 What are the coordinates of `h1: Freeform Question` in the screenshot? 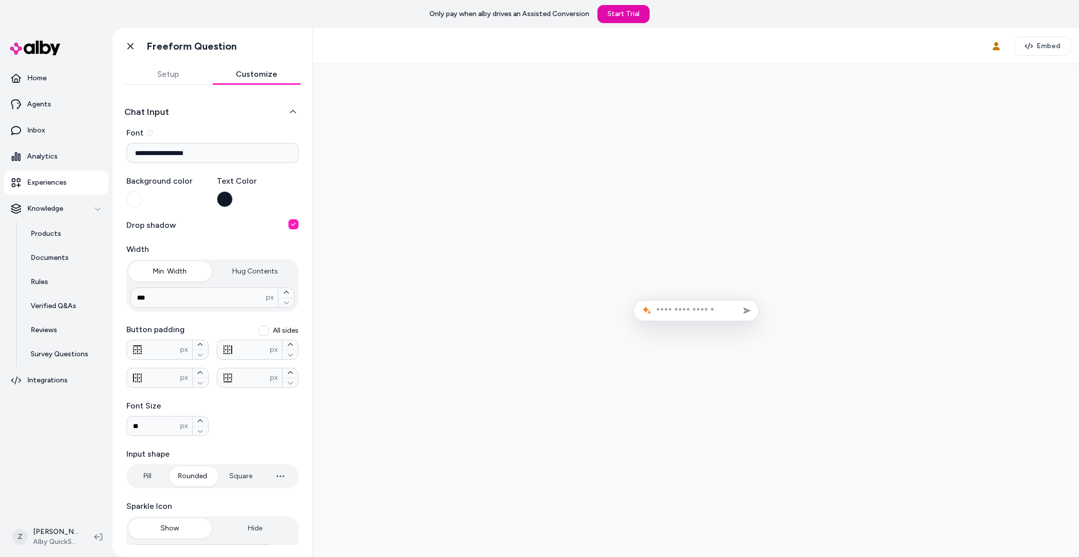 It's located at (192, 46).